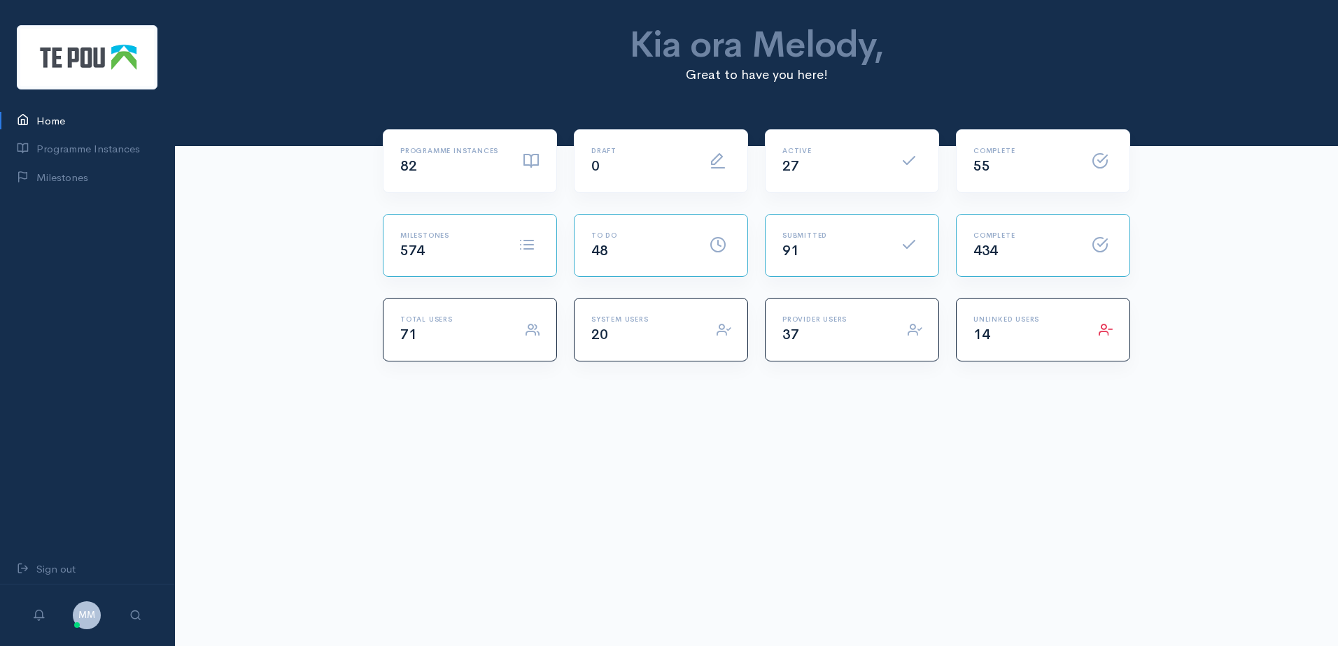  I want to click on h6: Unlinked Users, so click(1027, 319).